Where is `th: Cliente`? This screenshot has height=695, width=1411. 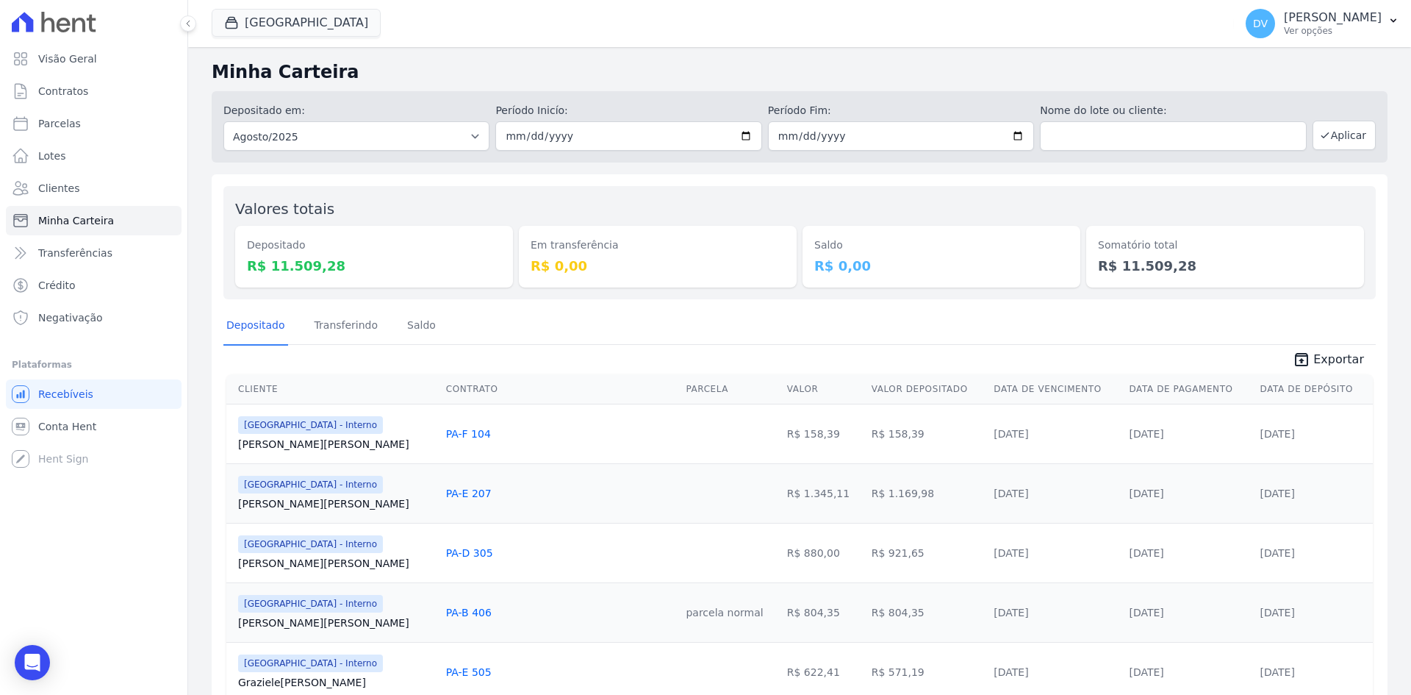
th: Cliente is located at coordinates (333, 389).